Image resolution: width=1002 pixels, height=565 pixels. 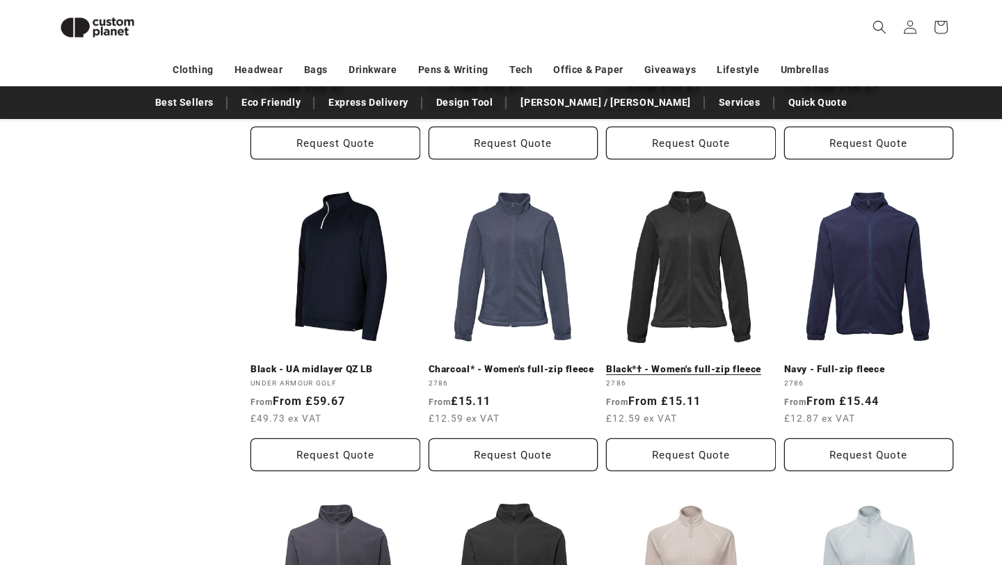 I want to click on img: Custom Planet, so click(x=97, y=27).